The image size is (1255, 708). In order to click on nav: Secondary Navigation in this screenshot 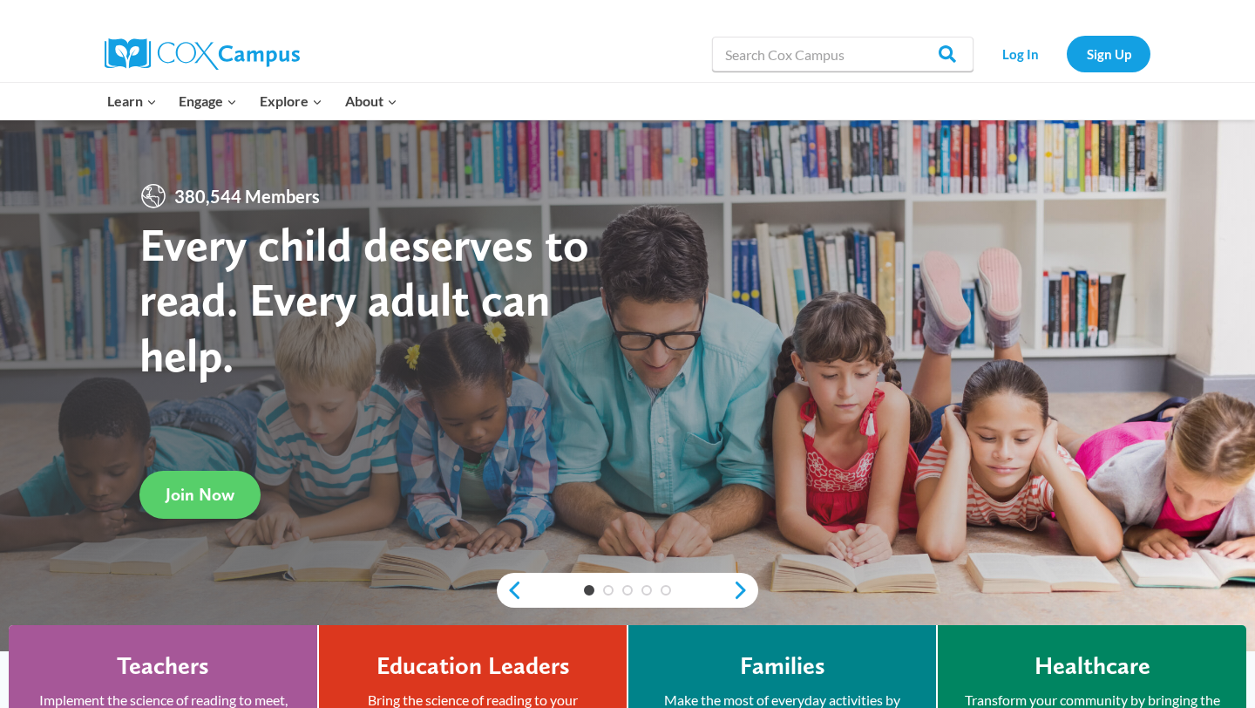, I will do `click(1066, 53)`.